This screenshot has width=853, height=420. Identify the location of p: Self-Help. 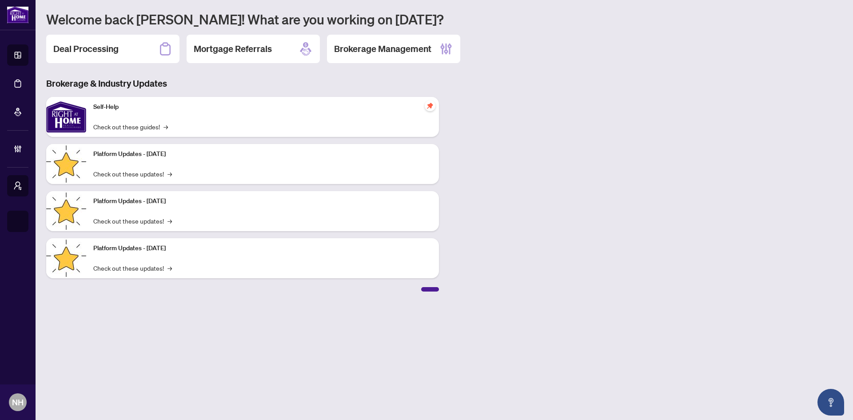
(263, 107).